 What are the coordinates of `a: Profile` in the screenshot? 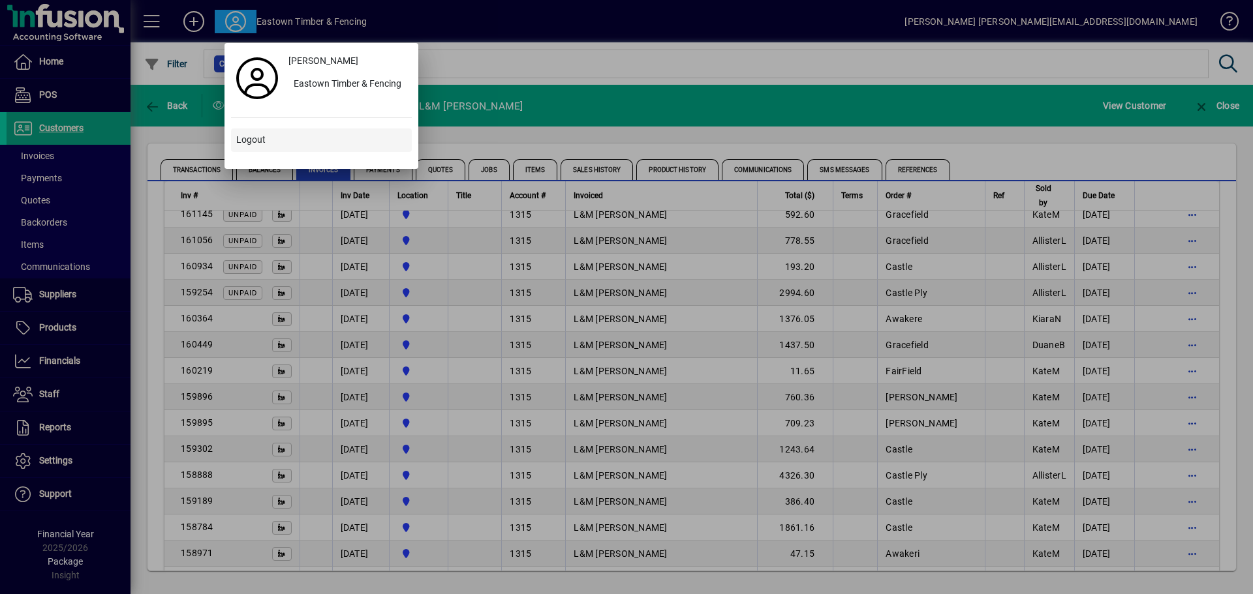 It's located at (257, 78).